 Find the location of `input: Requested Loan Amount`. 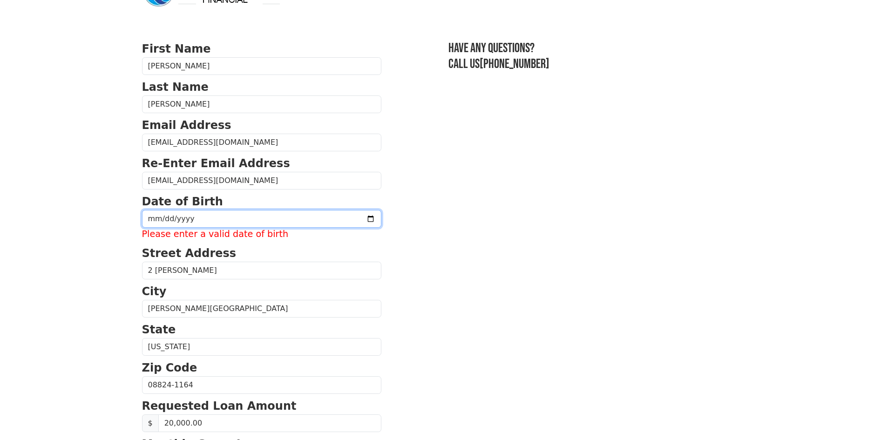

input: Requested Loan Amount is located at coordinates (270, 423).